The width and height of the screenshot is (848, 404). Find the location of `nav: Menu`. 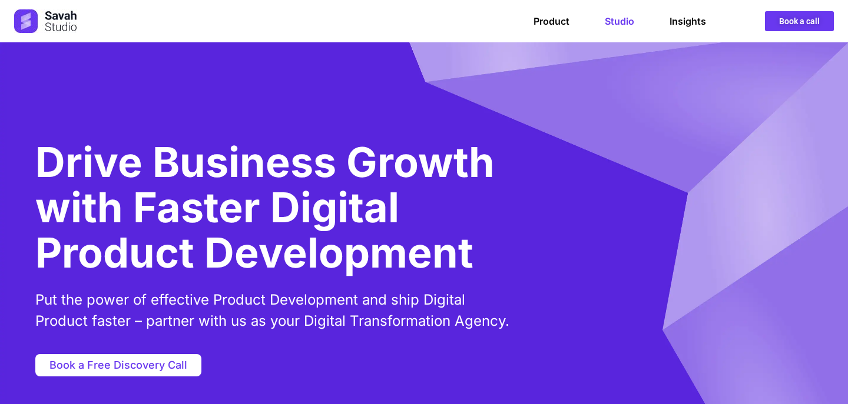

nav: Menu is located at coordinates (619, 21).